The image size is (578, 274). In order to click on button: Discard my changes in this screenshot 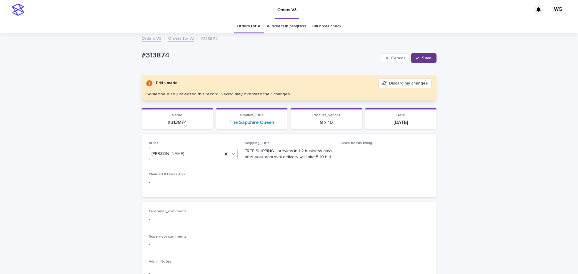, I will do `click(405, 83)`.